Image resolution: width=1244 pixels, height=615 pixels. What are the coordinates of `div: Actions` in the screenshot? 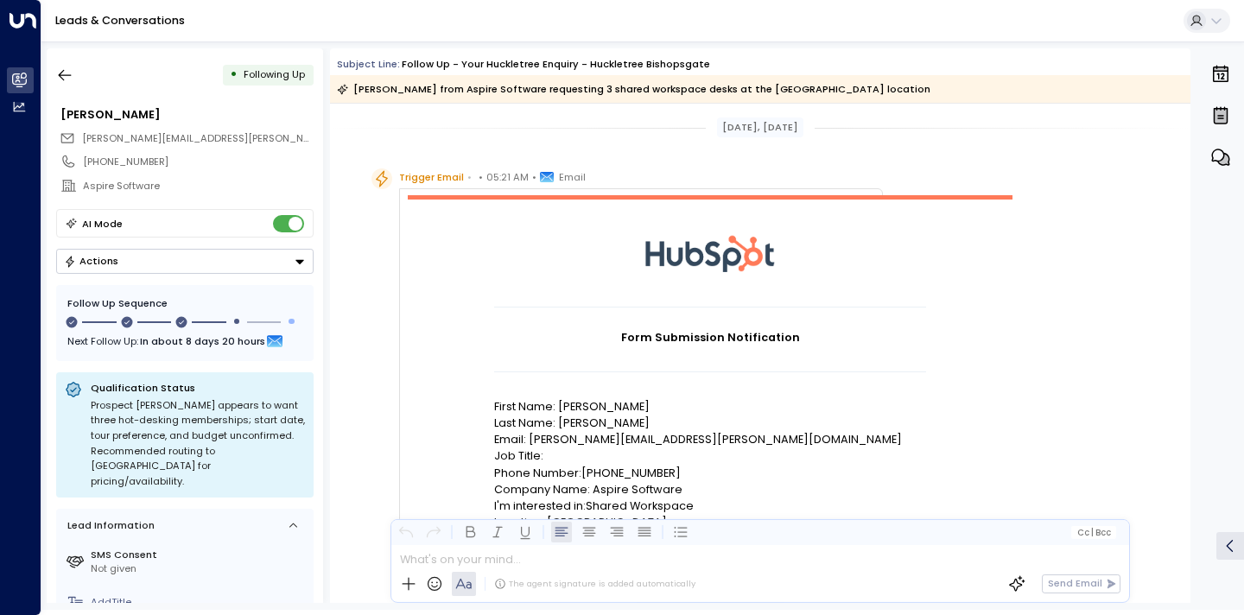 It's located at (91, 261).